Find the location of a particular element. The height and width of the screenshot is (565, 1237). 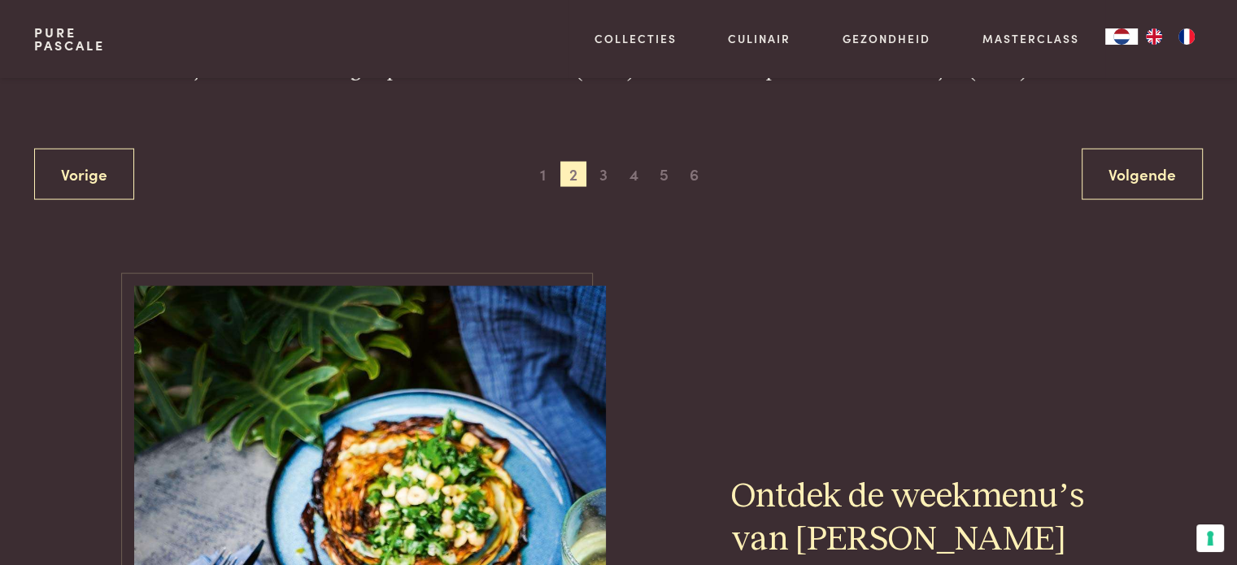

a: Volgende is located at coordinates (1142, 174).